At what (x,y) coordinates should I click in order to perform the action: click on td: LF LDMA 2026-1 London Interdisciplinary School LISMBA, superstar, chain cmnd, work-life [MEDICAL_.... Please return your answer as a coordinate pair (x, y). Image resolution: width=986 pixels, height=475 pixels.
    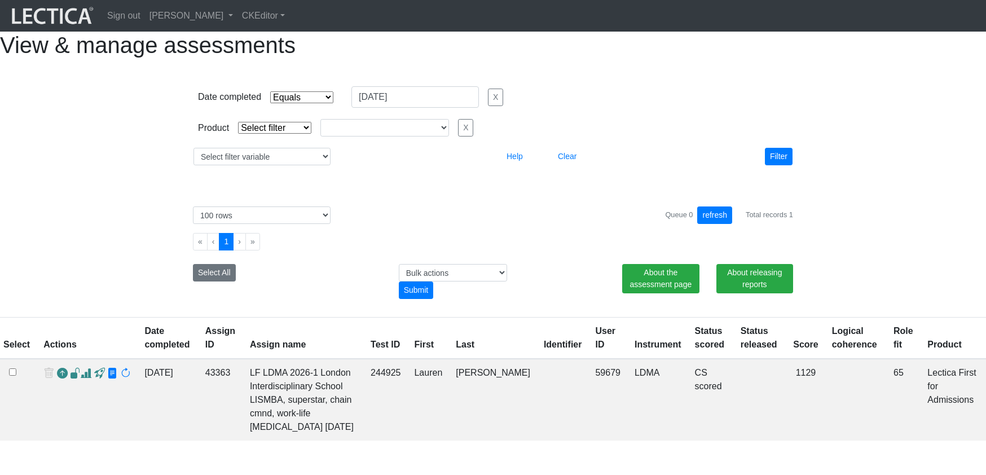
    Looking at the image, I should click on (303, 399).